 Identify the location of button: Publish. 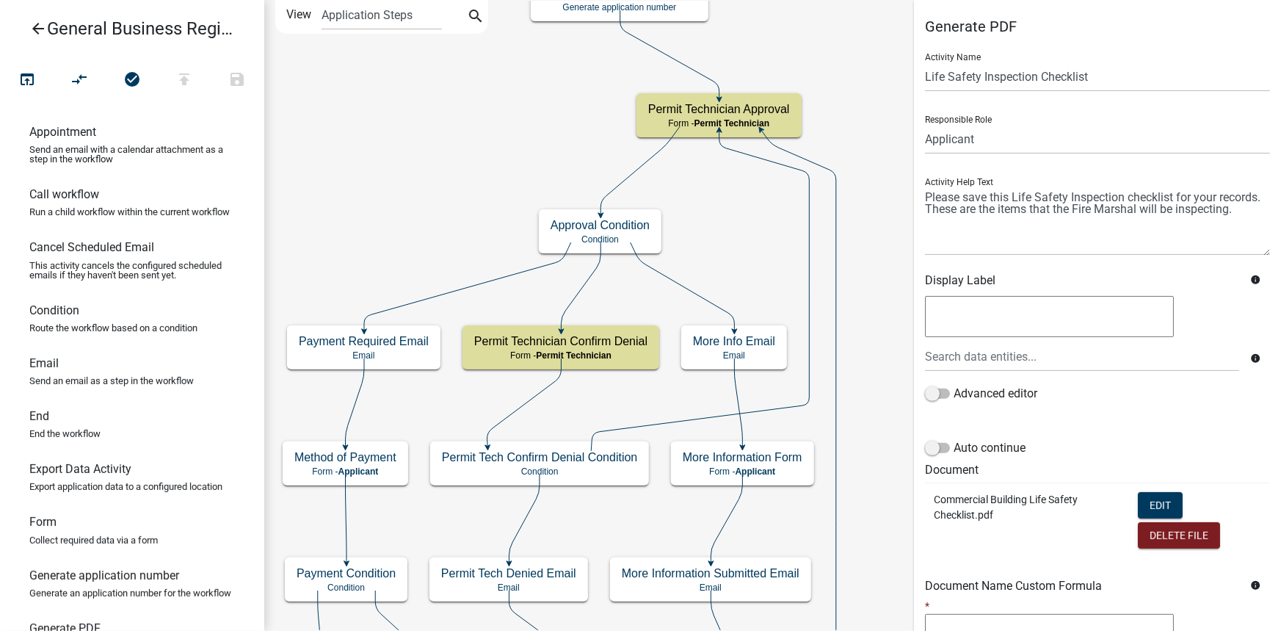
(184, 80).